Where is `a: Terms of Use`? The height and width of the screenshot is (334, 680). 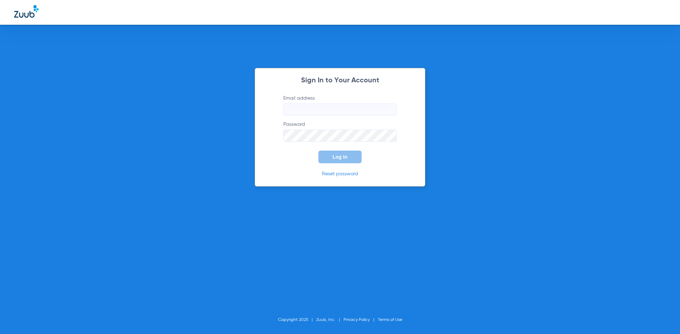 a: Terms of Use is located at coordinates (390, 320).